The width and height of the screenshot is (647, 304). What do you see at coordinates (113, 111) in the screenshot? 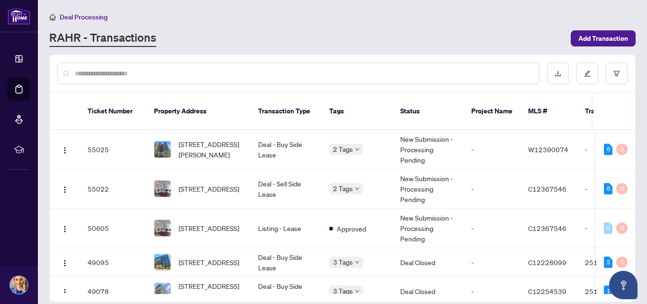
I see `th: Ticket Number` at bounding box center [113, 111].